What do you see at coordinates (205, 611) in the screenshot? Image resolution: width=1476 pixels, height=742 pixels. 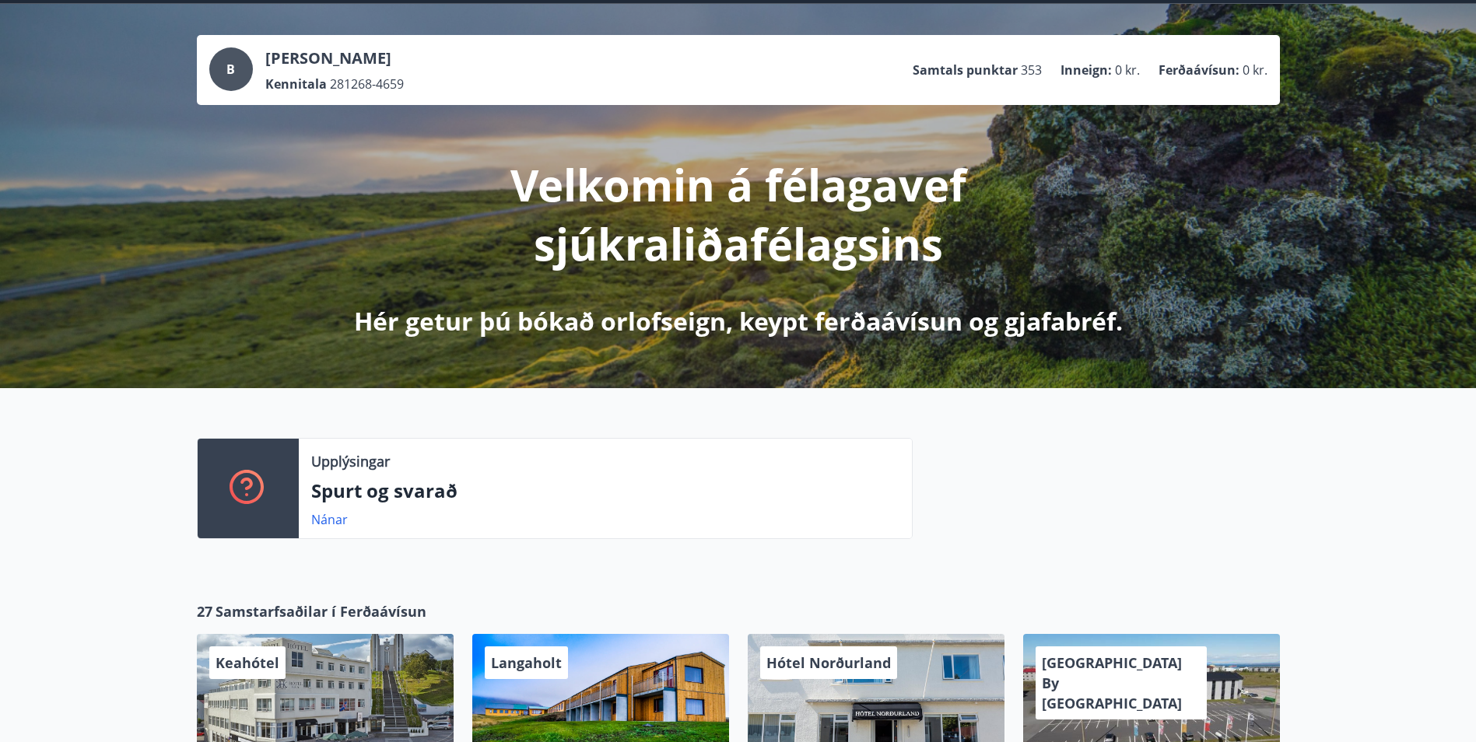 I see `span: 27` at bounding box center [205, 611].